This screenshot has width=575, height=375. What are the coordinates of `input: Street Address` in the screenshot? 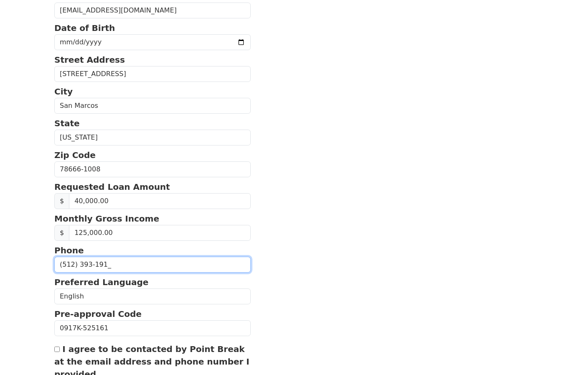 It's located at (152, 74).